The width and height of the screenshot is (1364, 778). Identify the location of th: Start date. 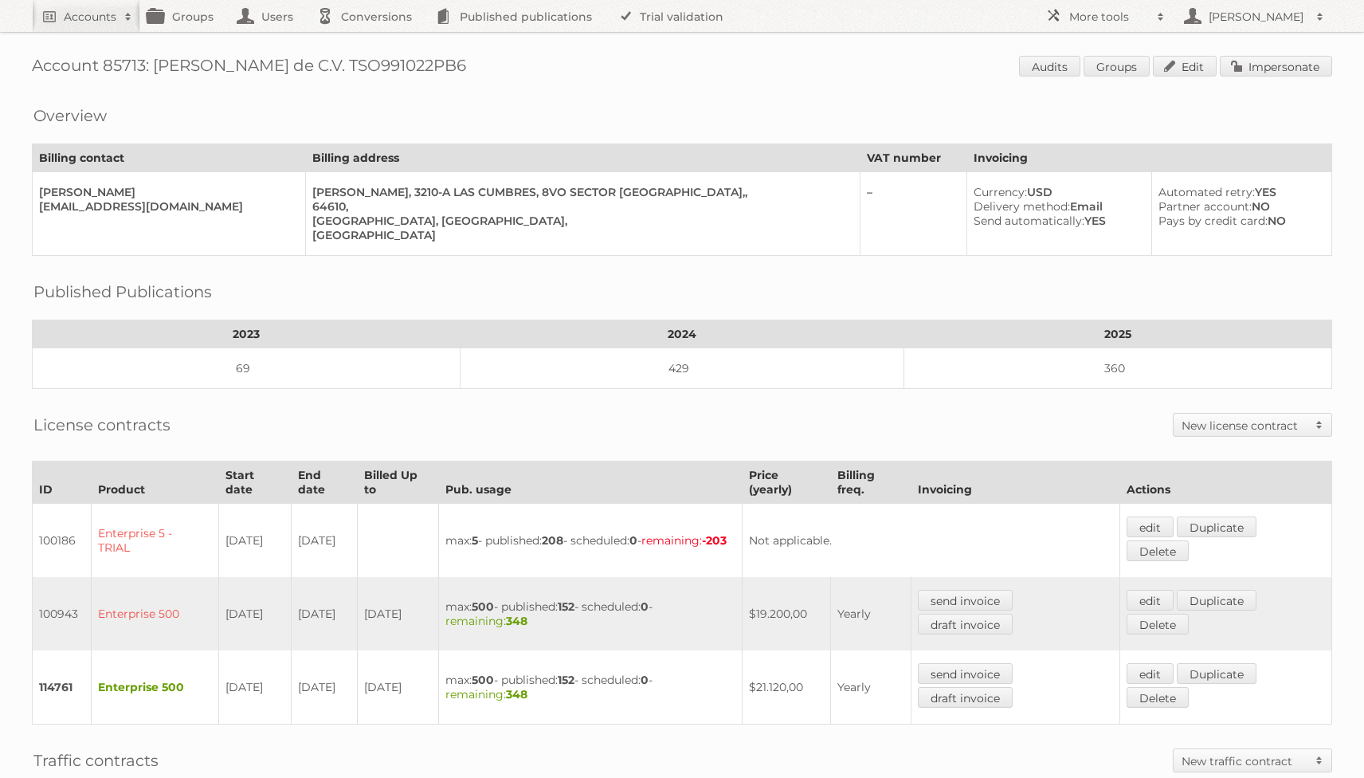
(255, 482).